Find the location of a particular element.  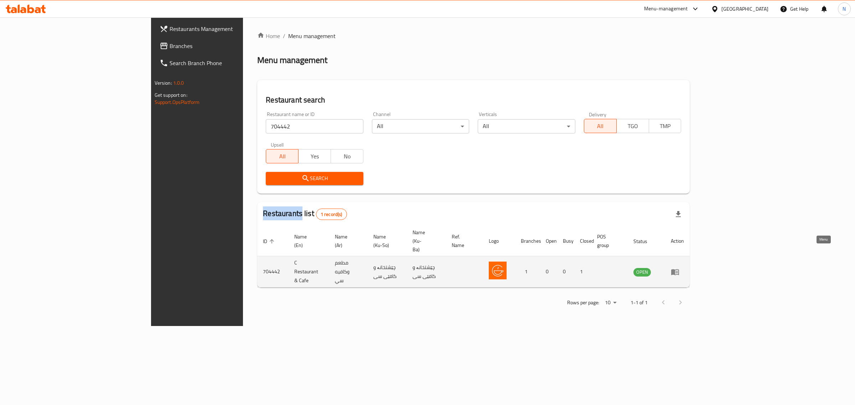

div: Rows per page: is located at coordinates (611, 303).